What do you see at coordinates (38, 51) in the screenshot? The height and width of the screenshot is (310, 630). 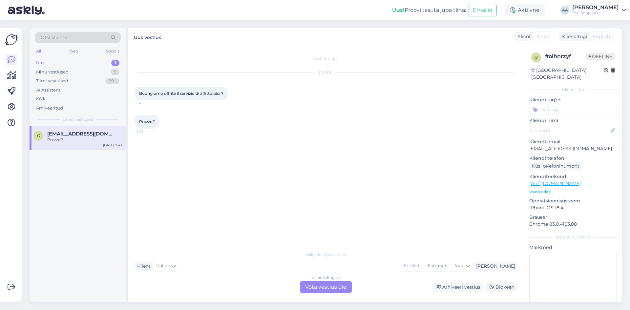 I see `div: All` at bounding box center [38, 51].